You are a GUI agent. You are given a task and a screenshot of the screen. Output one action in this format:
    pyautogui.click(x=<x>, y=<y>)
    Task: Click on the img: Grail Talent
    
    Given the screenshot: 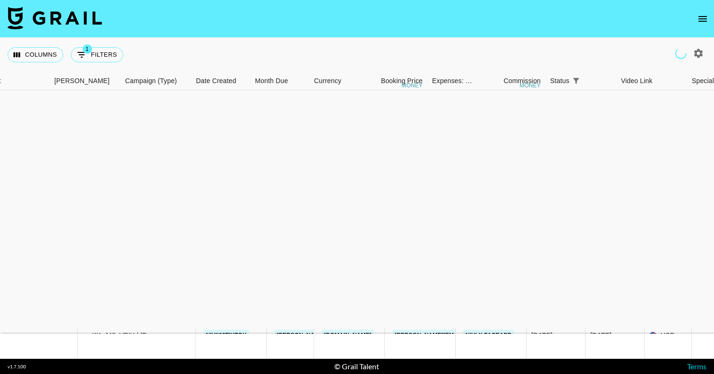 What is the action you would take?
    pyautogui.click(x=55, y=18)
    